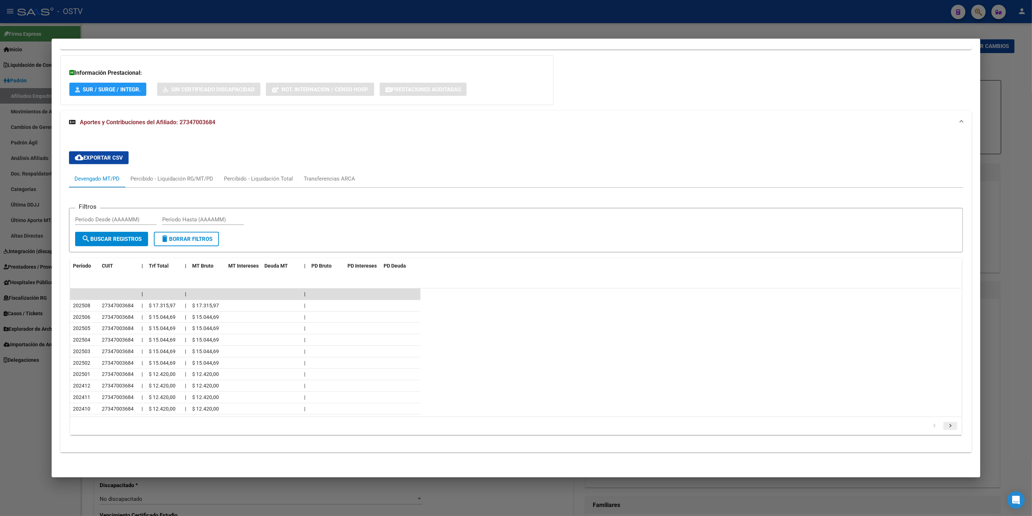  What do you see at coordinates (86, 239) in the screenshot?
I see `mat-icon: search` at bounding box center [86, 239].